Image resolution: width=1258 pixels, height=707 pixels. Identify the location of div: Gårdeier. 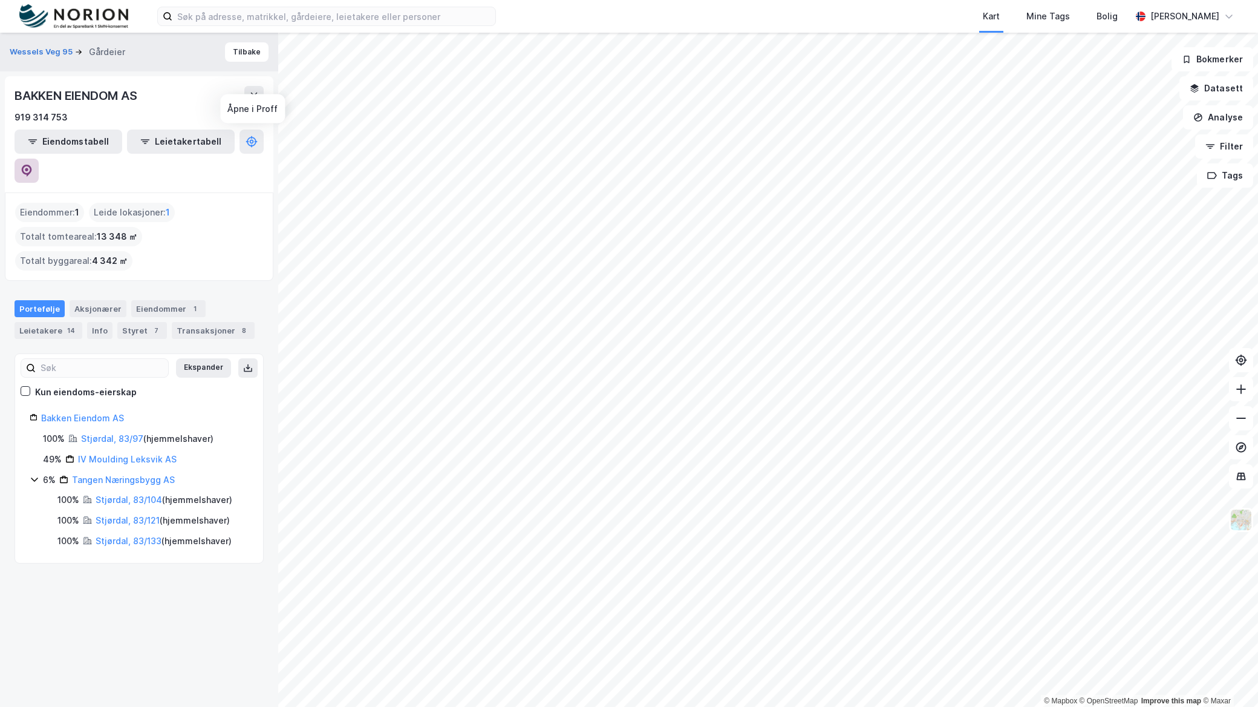
(107, 52).